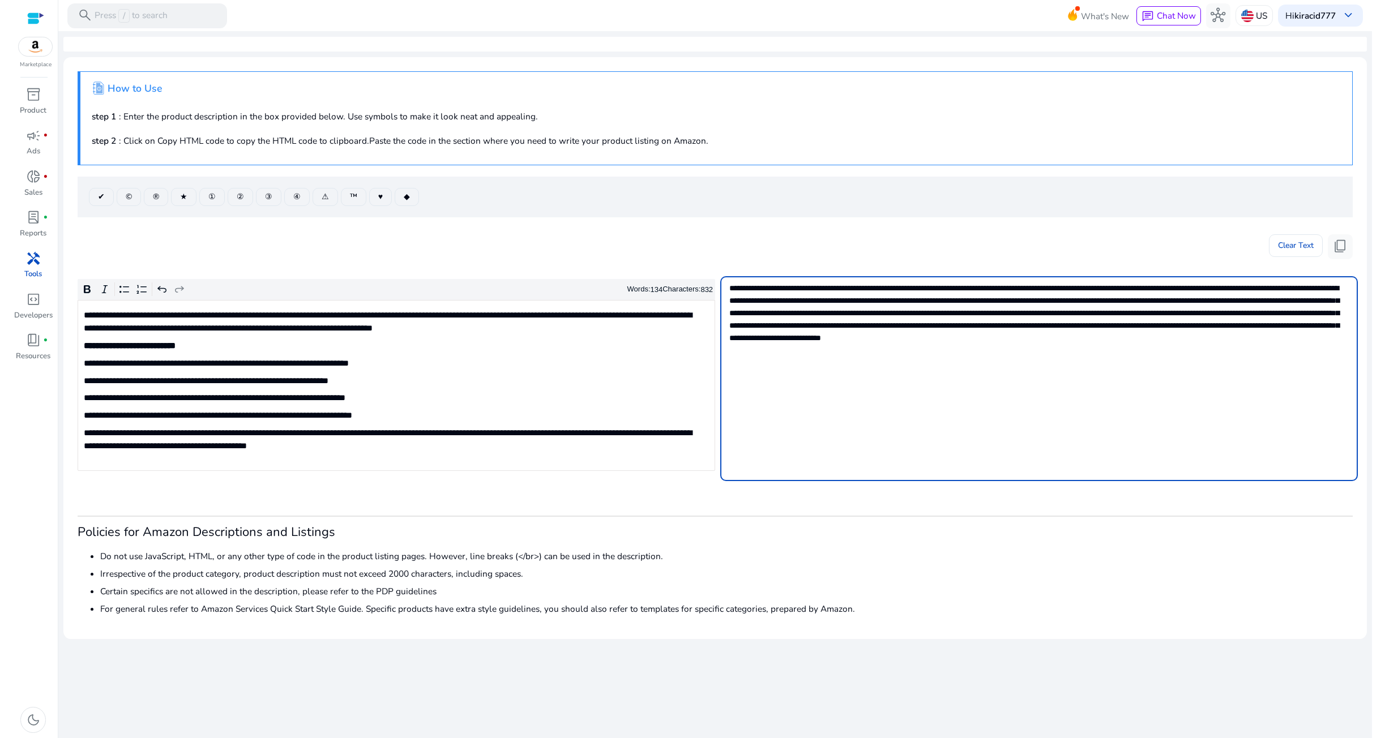 This screenshot has height=738, width=1385. I want to click on p: : Enter the product description in the box provided below. Use symbols to make it look neat and a..., so click(716, 116).